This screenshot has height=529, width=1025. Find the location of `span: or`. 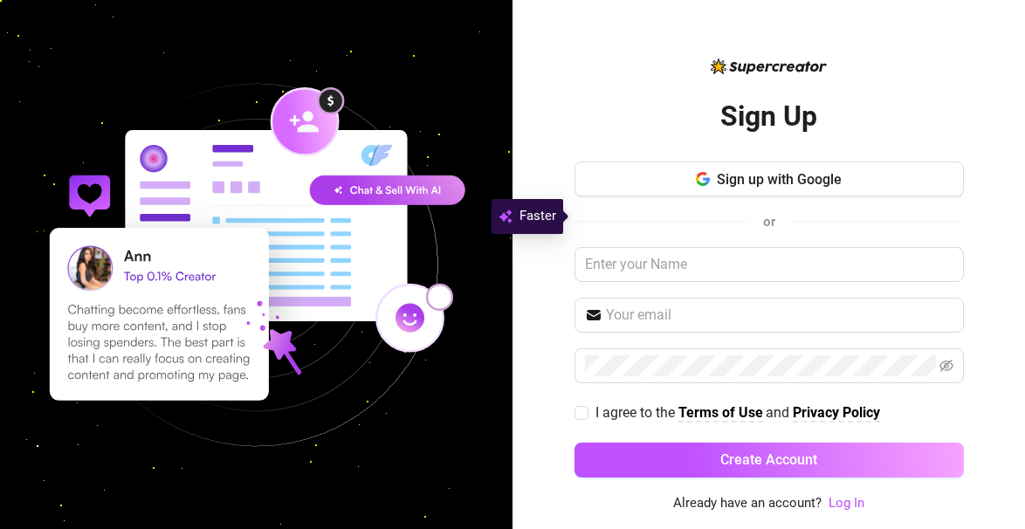

span: or is located at coordinates (769, 222).